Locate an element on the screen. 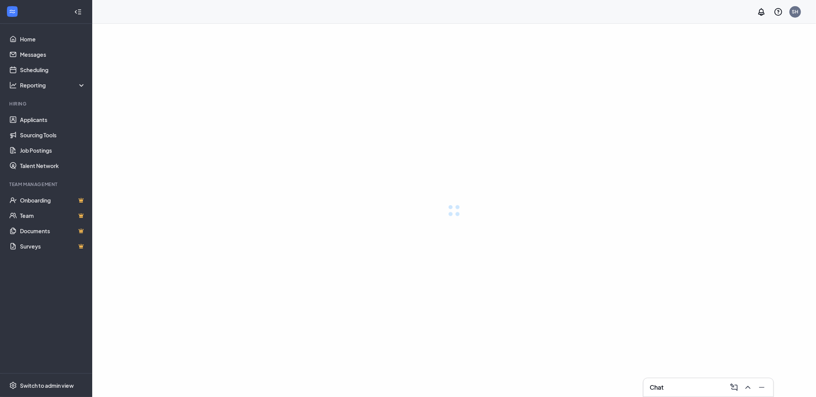 This screenshot has height=397, width=816. a: Talent Network is located at coordinates (53, 166).